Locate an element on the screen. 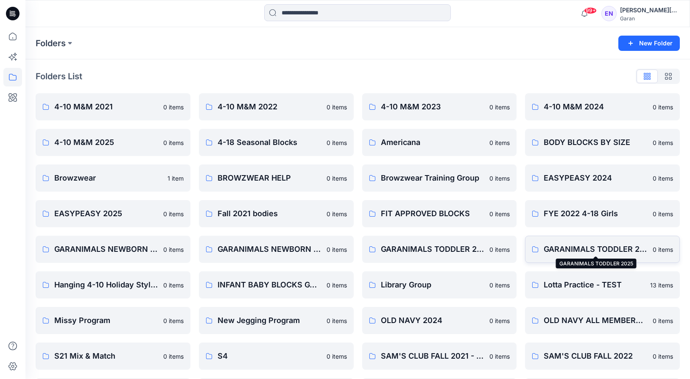  a: Library Group0 items is located at coordinates (440, 285).